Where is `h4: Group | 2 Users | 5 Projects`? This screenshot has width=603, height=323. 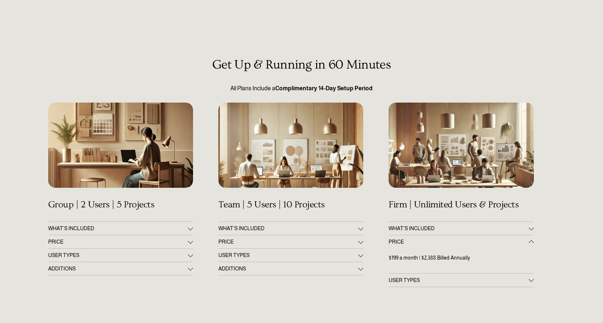 h4: Group | 2 Users | 5 Projects is located at coordinates (121, 205).